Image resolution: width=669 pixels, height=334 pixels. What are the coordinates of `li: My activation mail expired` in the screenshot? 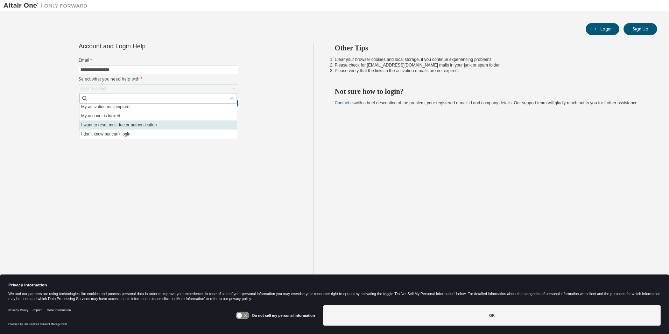 It's located at (158, 107).